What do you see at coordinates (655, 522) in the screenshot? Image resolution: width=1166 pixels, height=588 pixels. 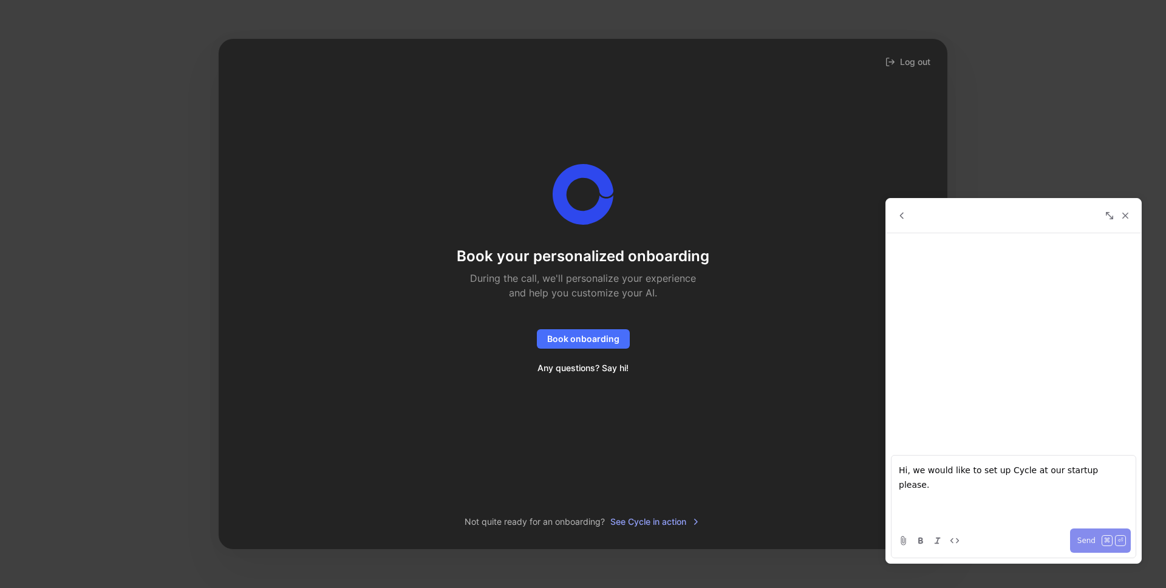 I see `span: See Cycle in action` at bounding box center [655, 522].